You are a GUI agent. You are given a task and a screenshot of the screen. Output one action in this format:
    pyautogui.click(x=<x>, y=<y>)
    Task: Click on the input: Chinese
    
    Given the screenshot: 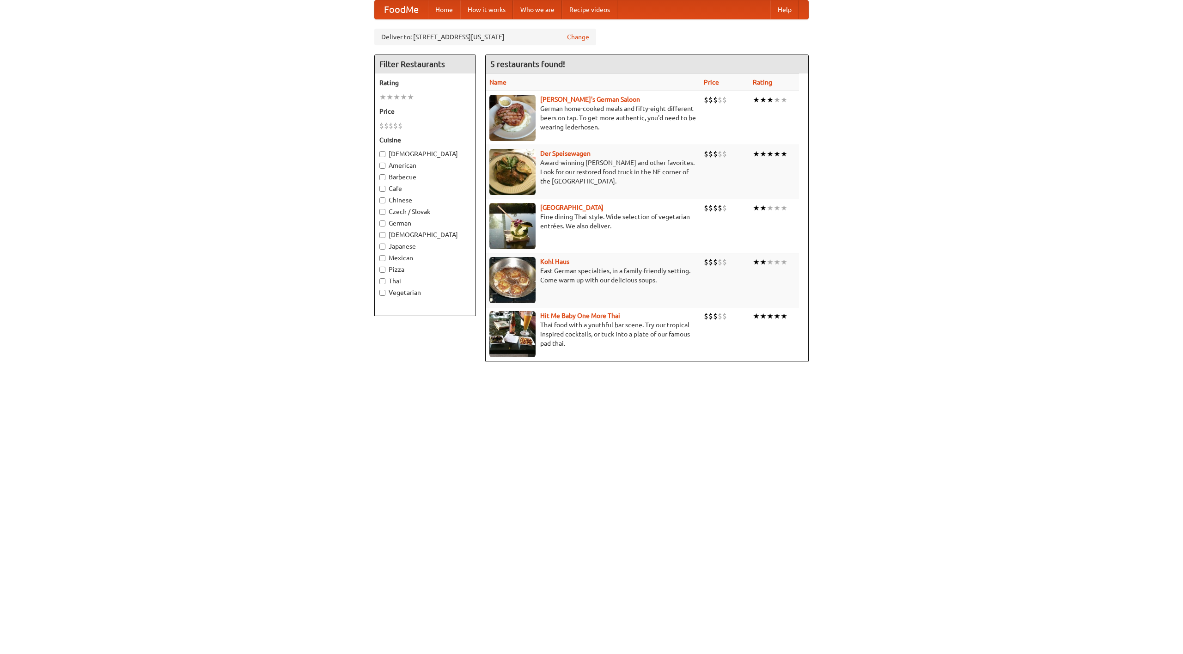 What is the action you would take?
    pyautogui.click(x=382, y=200)
    